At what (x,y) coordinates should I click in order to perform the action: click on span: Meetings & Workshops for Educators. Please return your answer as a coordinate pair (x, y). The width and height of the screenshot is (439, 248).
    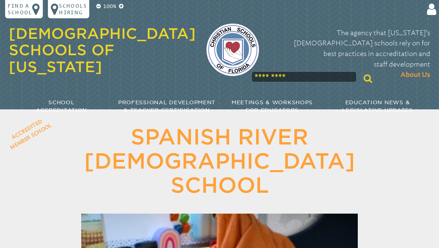
    Looking at the image, I should click on (272, 106).